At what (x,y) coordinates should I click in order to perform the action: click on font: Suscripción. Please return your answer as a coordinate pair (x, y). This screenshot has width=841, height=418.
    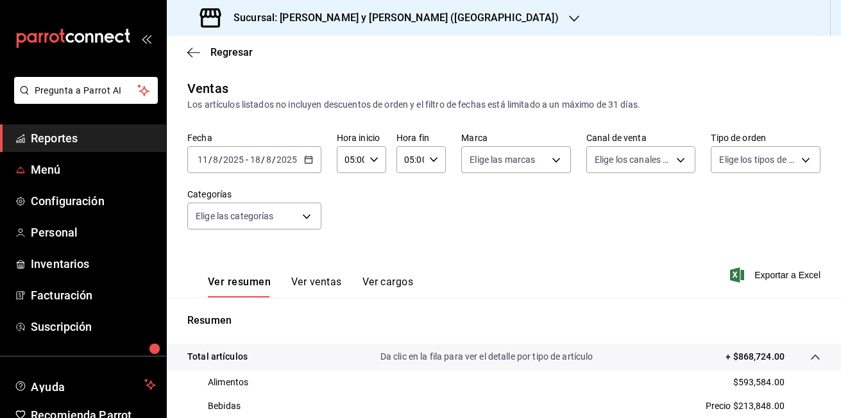
    Looking at the image, I should click on (61, 327).